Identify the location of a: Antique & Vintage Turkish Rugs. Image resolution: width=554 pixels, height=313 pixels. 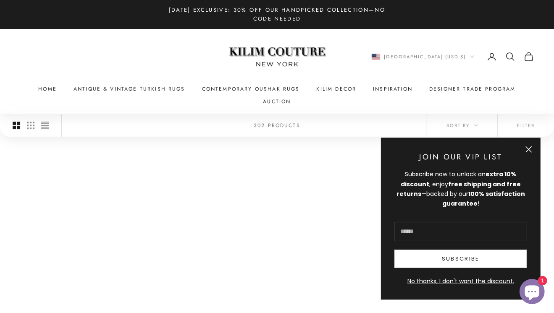
(129, 89).